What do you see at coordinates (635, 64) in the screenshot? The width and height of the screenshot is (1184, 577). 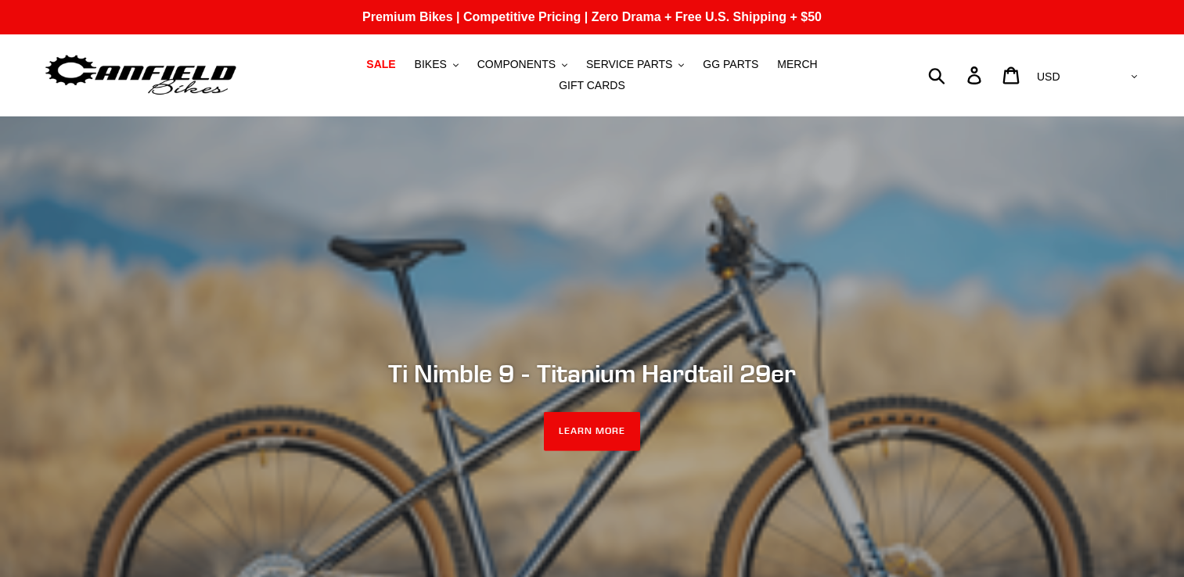 I see `button: SERVICE PARTS` at bounding box center [635, 64].